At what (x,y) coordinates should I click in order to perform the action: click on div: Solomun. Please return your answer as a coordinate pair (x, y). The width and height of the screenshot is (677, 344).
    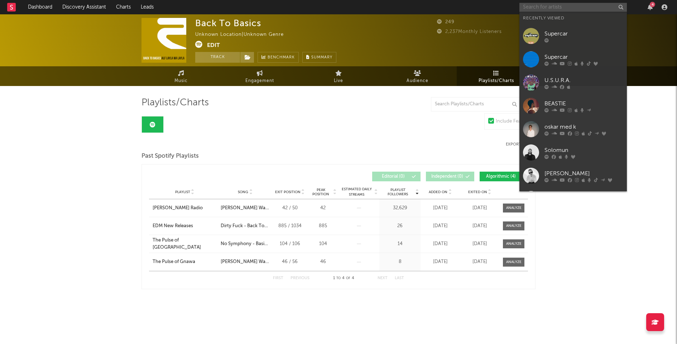
    Looking at the image, I should click on (584, 150).